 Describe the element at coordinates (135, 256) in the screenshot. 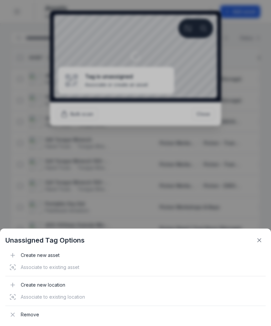

I see `div: Create new asset` at that location.